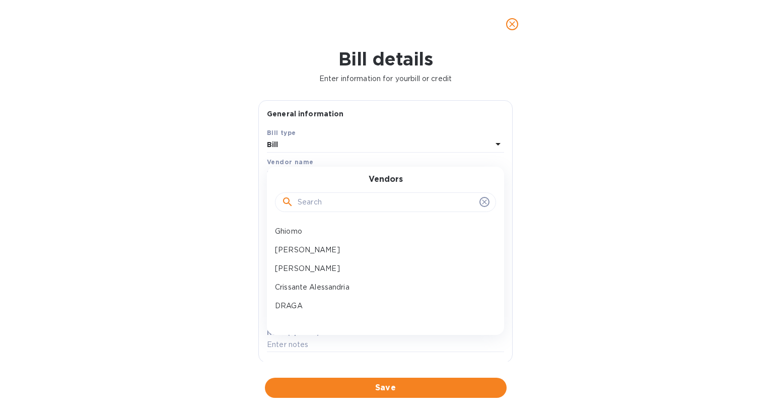 The width and height of the screenshot is (771, 414). I want to click on p: DRAGA, so click(381, 306).